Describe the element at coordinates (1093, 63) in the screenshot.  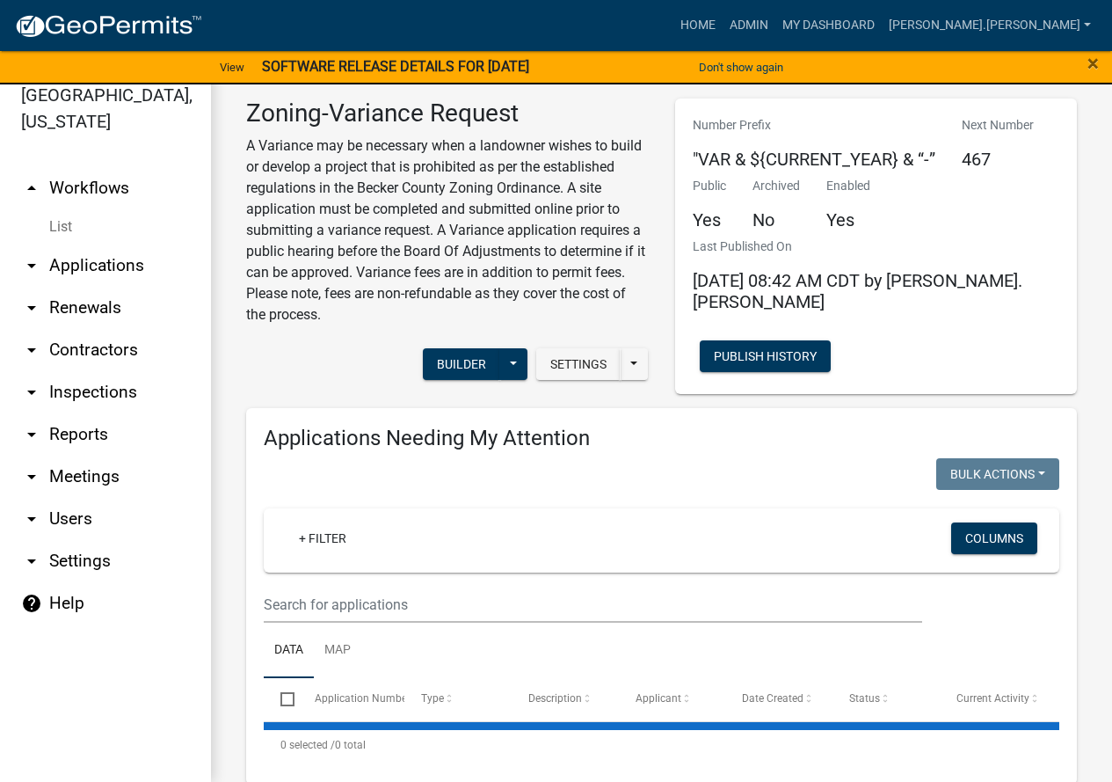
I see `button: Close` at that location.